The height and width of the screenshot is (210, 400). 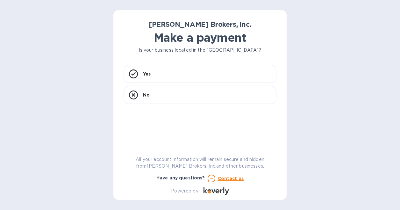 I want to click on h1: Make a payment, so click(x=200, y=38).